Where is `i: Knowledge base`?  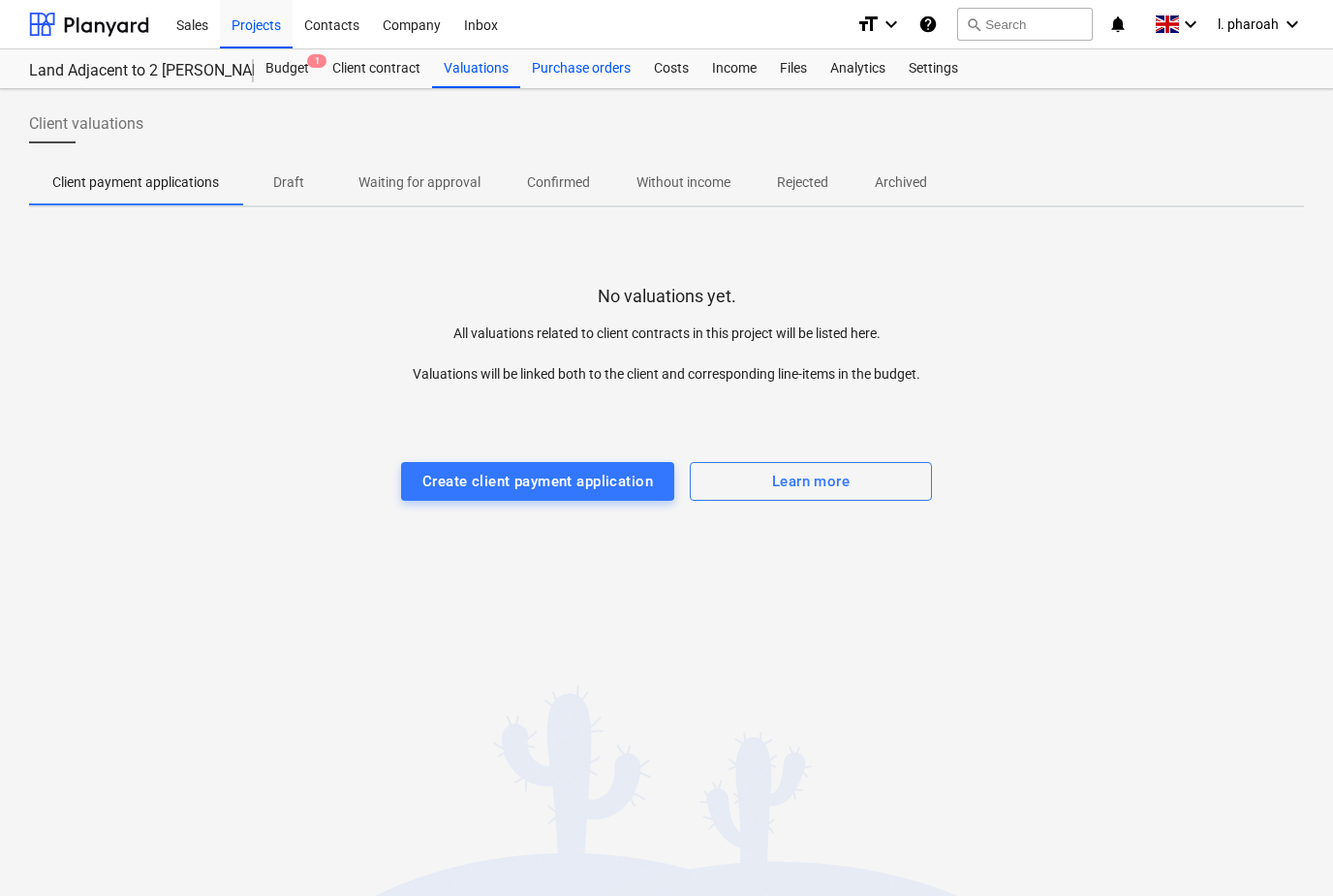
i: Knowledge base is located at coordinates (928, 24).